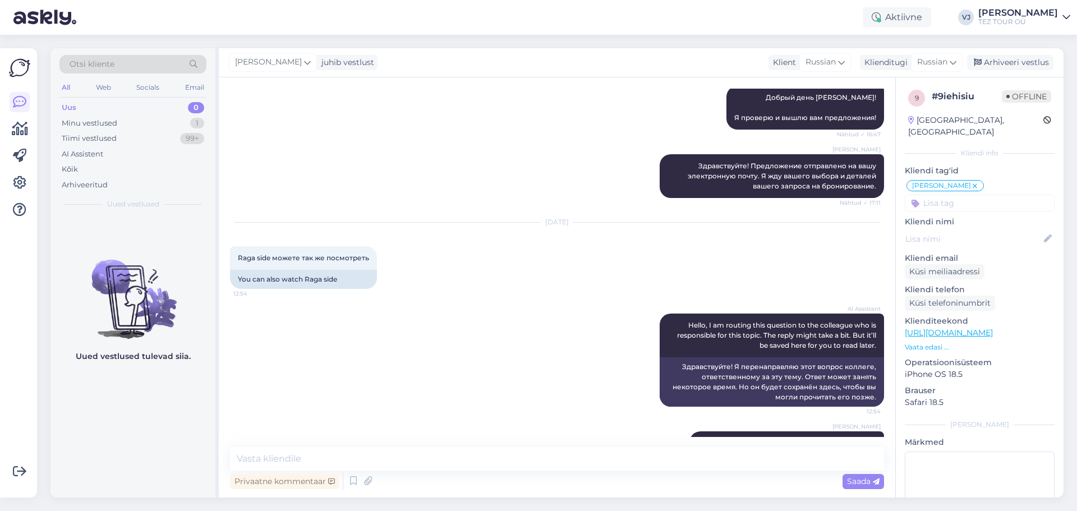 The width and height of the screenshot is (1077, 511). I want to click on div: You can also watch Raga side, so click(304, 279).